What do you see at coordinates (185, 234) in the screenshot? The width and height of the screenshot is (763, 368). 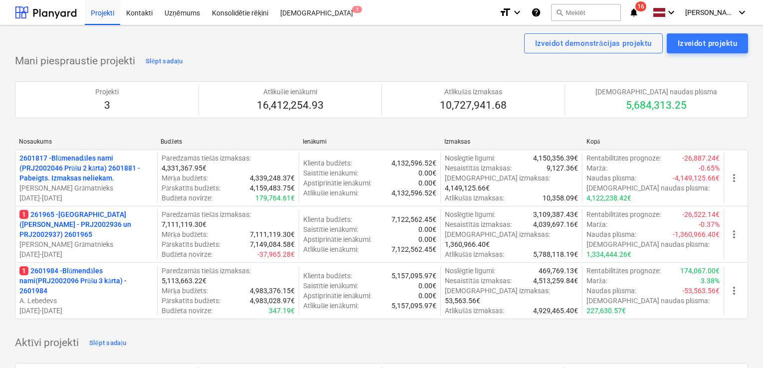 I see `p: Mērķa budžets :` at bounding box center [185, 234].